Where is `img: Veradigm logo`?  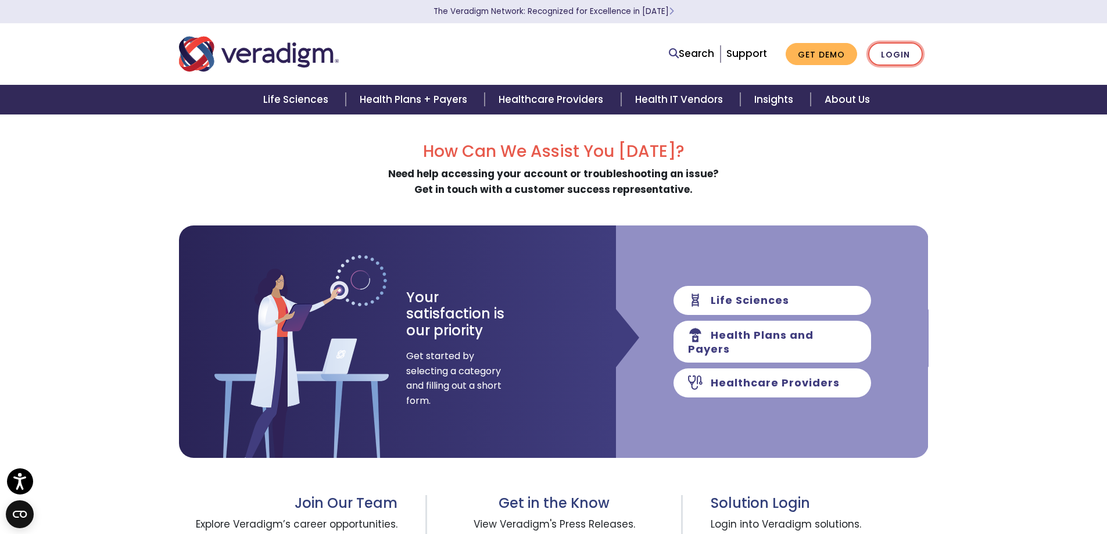
img: Veradigm logo is located at coordinates (259, 54).